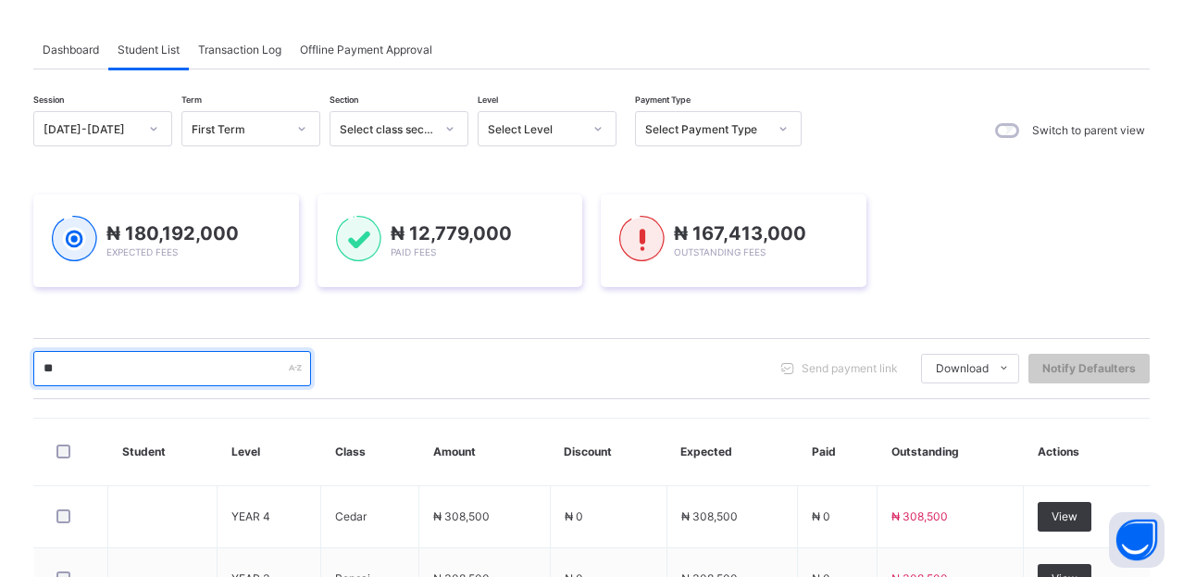 The image size is (1183, 577). What do you see at coordinates (1089, 367) in the screenshot?
I see `span: Notify Defaulters` at bounding box center [1089, 367].